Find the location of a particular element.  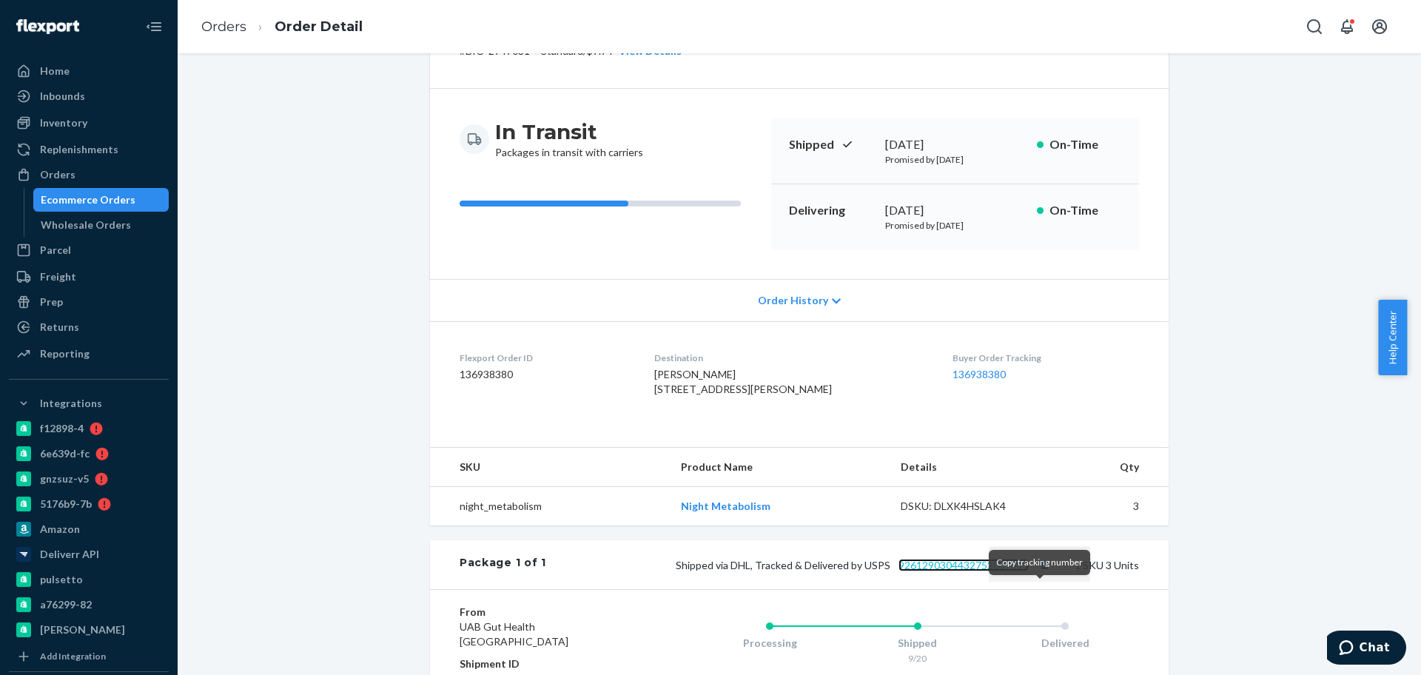

a: a76299-82 is located at coordinates (89, 605).